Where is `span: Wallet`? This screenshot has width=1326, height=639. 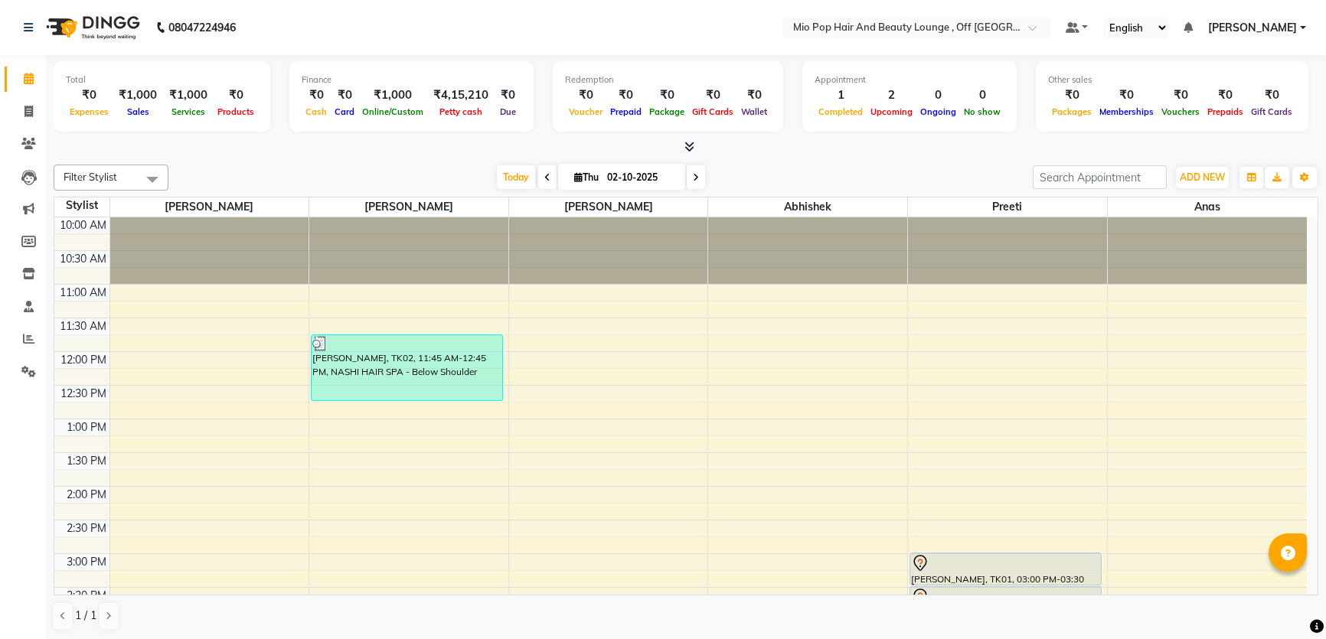
span: Wallet is located at coordinates (754, 112).